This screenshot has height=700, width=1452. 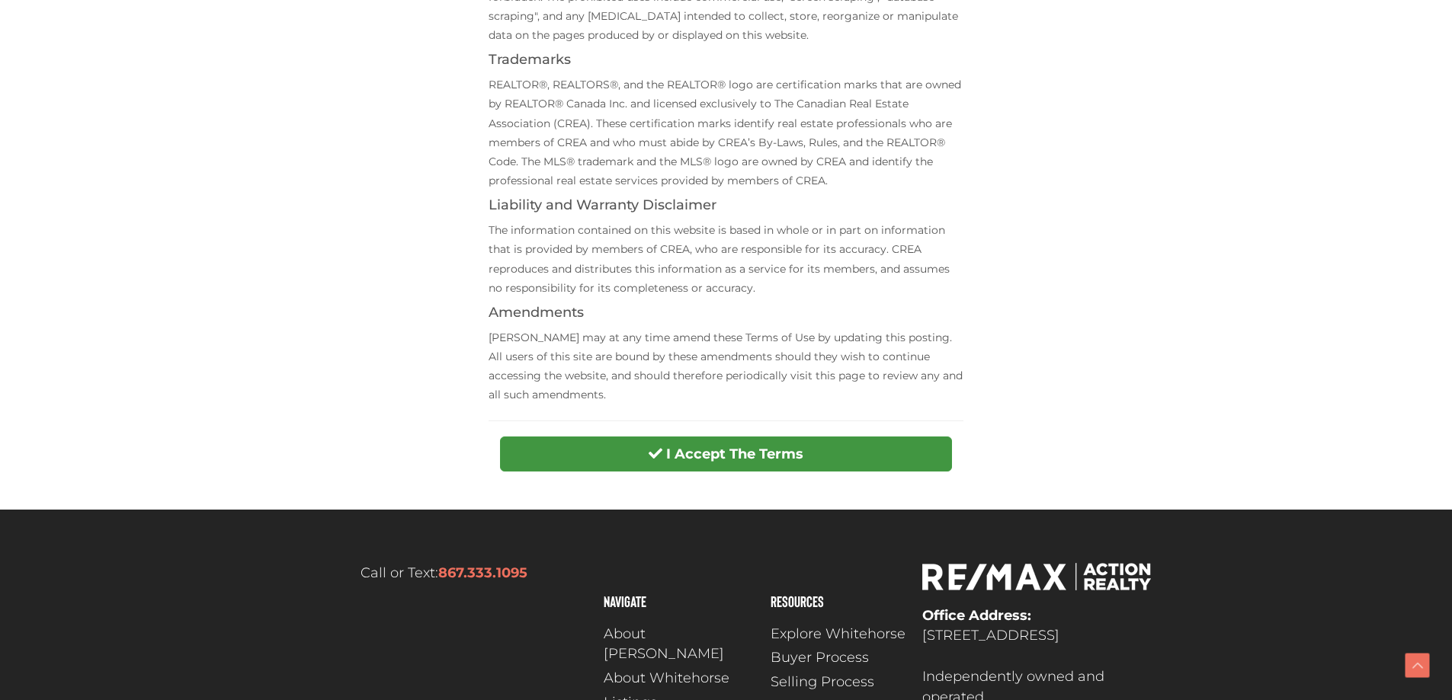 I want to click on button: I Accept The Terms, so click(x=726, y=454).